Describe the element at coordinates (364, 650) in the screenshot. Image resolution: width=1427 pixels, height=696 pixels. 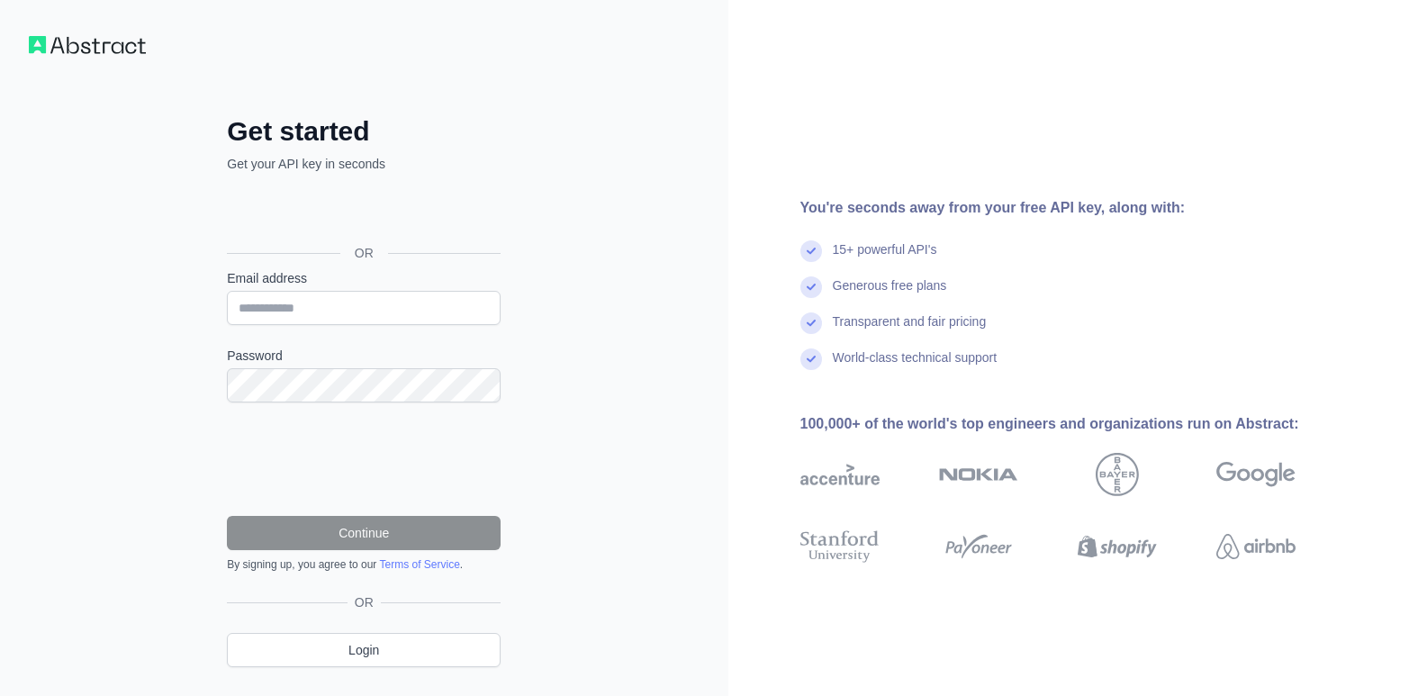
I see `a: Login` at that location.